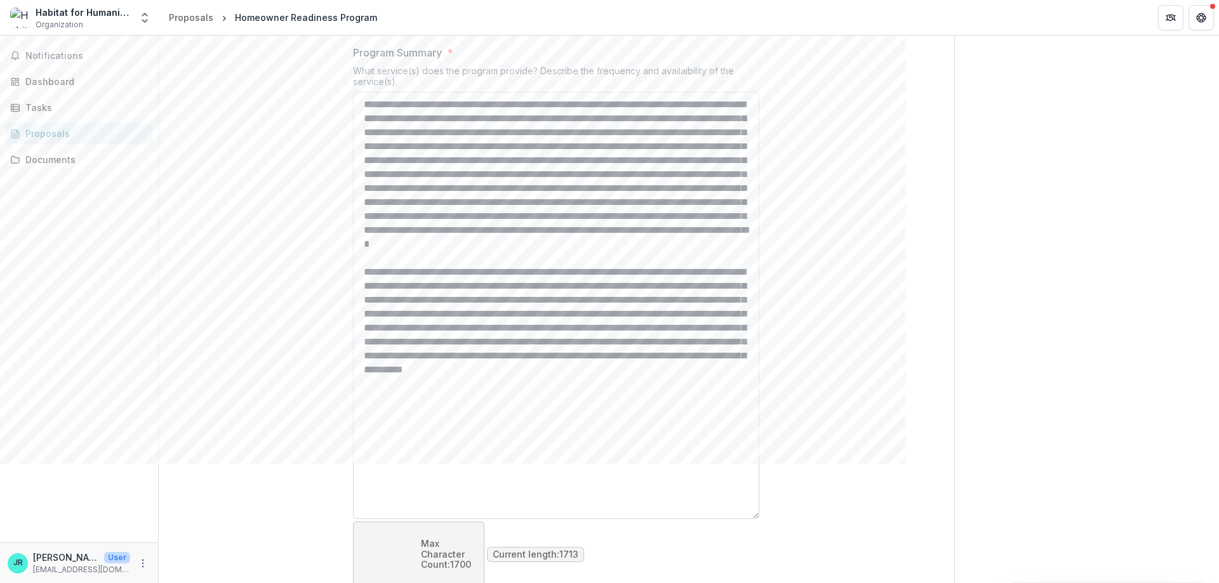 The height and width of the screenshot is (583, 1219). Describe the element at coordinates (84, 81) in the screenshot. I see `div: Dashboard` at that location.